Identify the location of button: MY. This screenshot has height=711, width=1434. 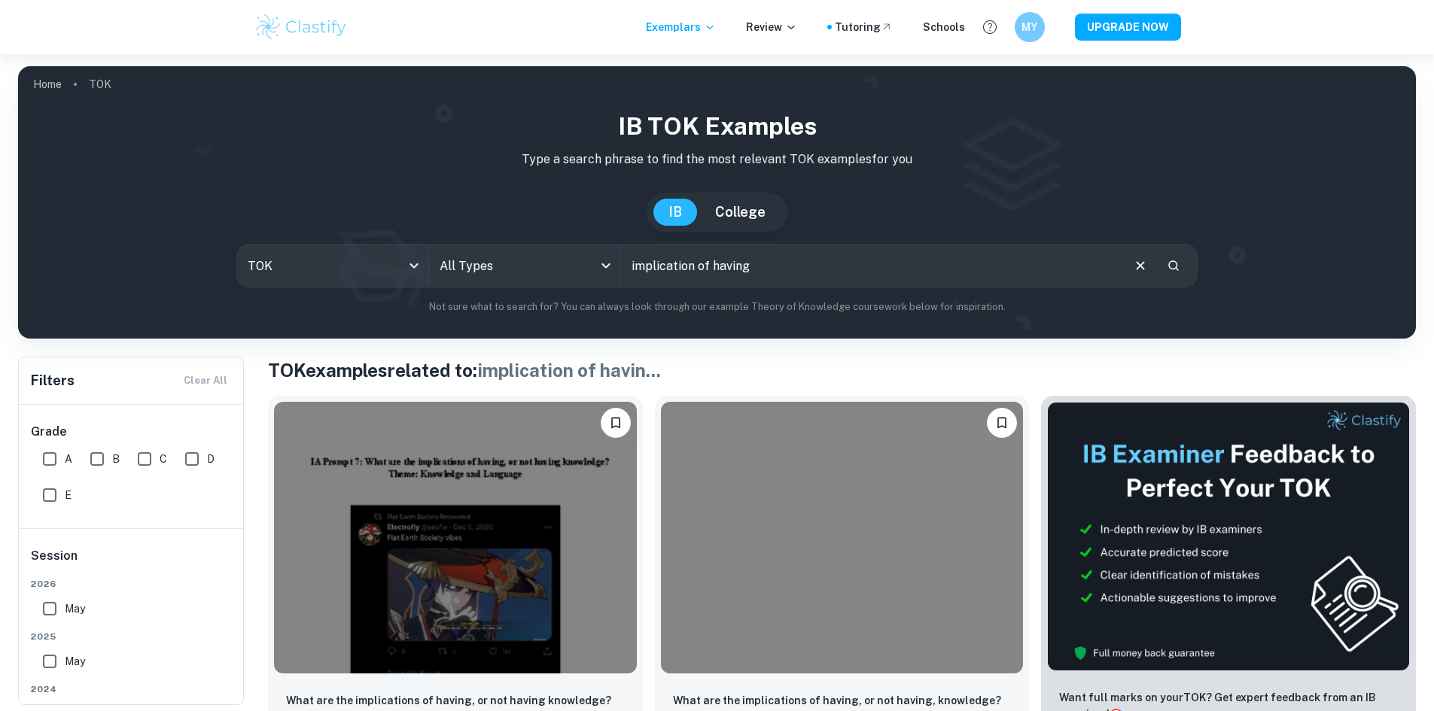
(1030, 27).